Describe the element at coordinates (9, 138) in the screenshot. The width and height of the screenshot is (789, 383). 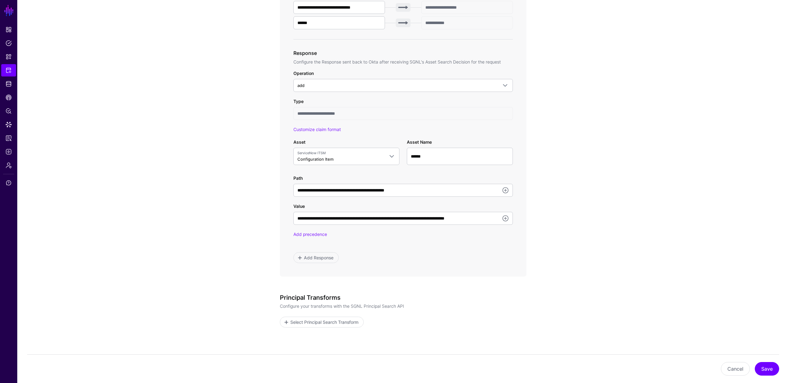
I see `span: Access Reporting` at that location.